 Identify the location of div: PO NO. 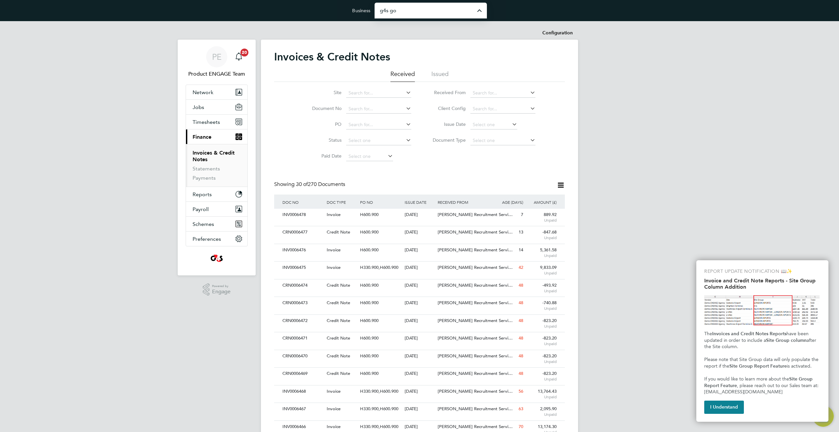
(381, 202).